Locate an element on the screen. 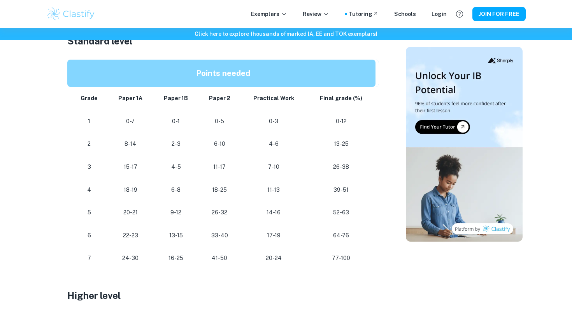  p: 0-3 is located at coordinates (274, 121).